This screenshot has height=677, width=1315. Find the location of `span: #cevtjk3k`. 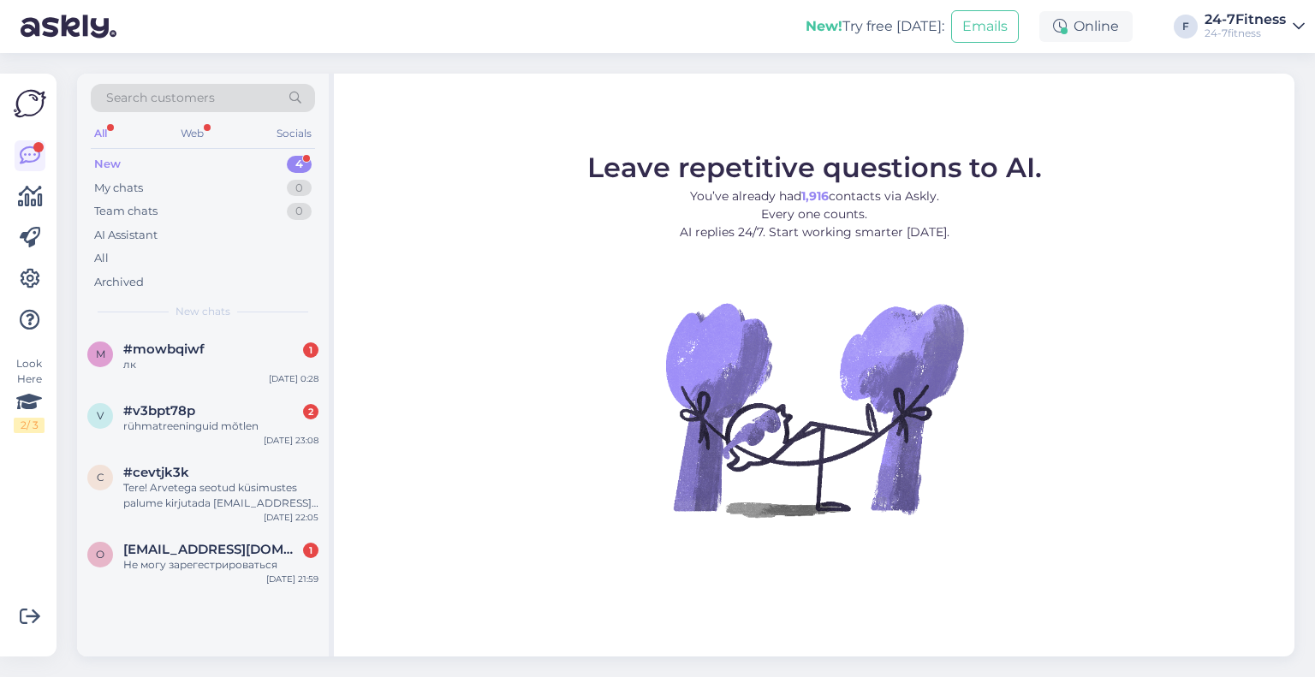

span: #cevtjk3k is located at coordinates (156, 472).